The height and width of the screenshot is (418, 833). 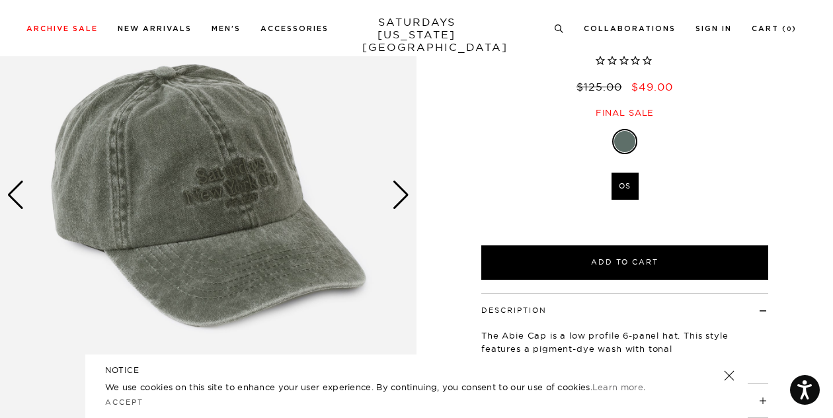 What do you see at coordinates (393, 387) in the screenshot?
I see `p: We use cookies on this site to enhance your user experience. By continuing, you consent to our us...` at bounding box center [393, 387].